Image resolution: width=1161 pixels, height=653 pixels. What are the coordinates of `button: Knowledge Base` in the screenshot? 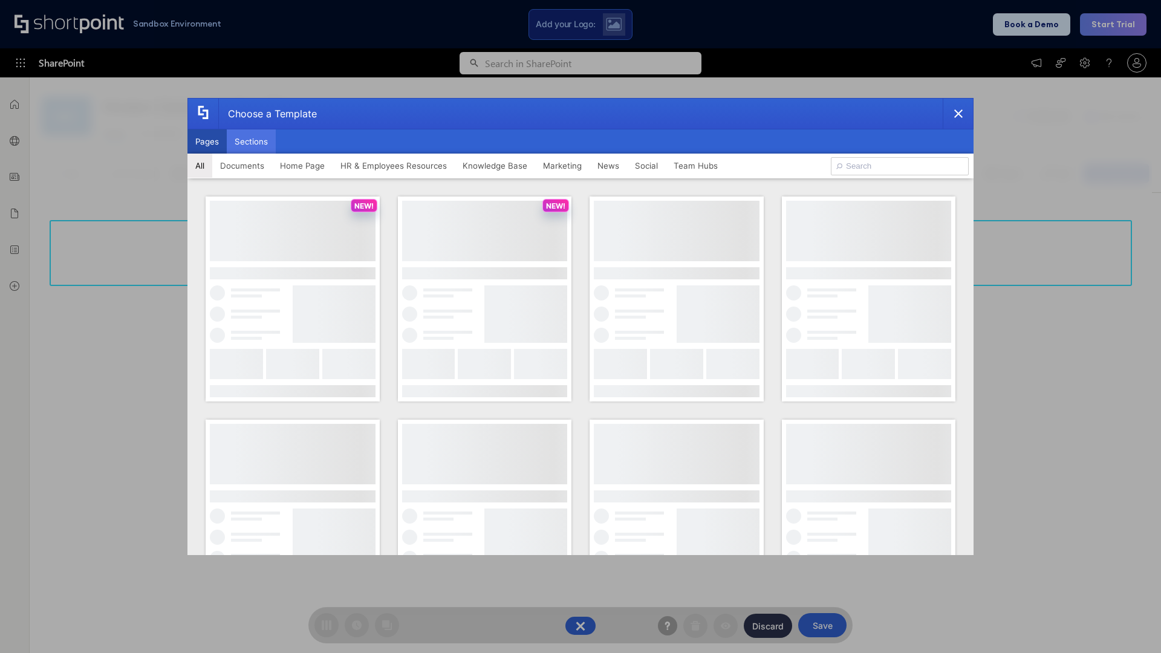 It's located at (494, 166).